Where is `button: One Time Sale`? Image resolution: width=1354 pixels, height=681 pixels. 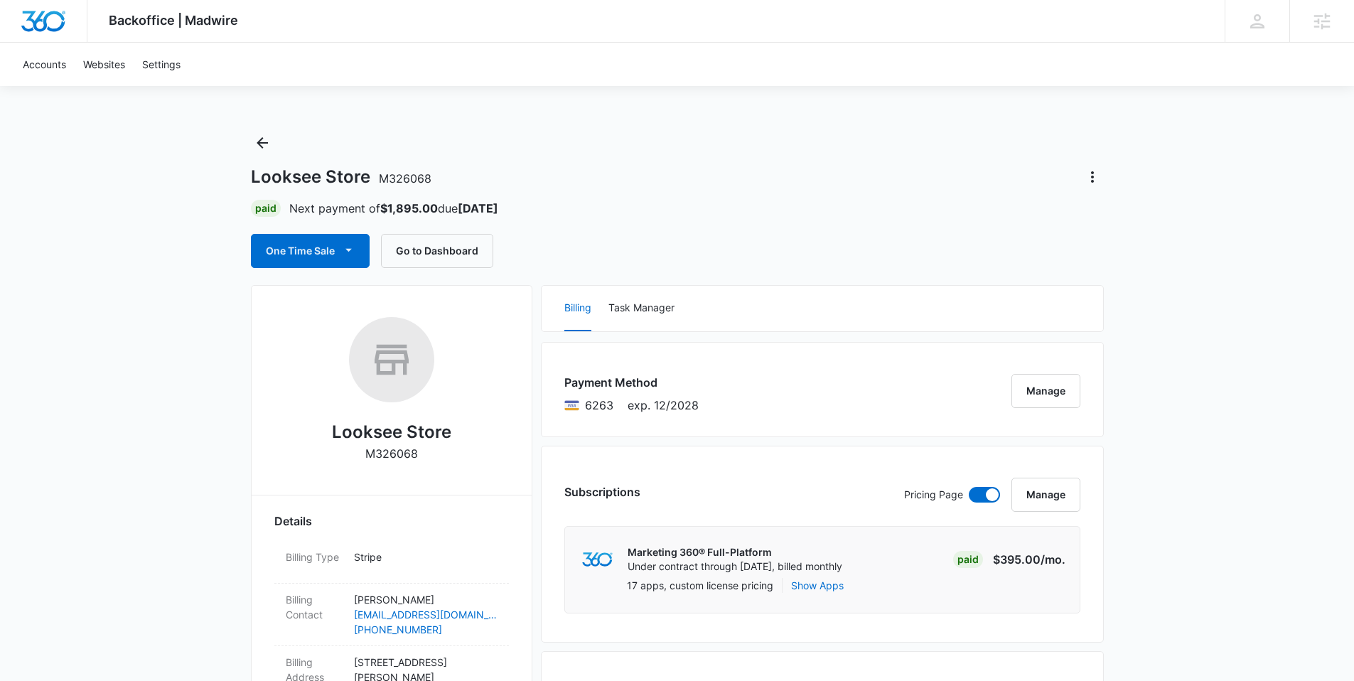 button: One Time Sale is located at coordinates (310, 251).